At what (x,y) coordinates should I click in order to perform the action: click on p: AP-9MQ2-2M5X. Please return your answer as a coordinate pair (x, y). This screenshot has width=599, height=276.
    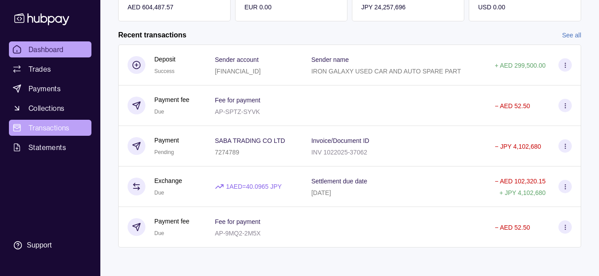
    Looking at the image, I should click on (238, 234).